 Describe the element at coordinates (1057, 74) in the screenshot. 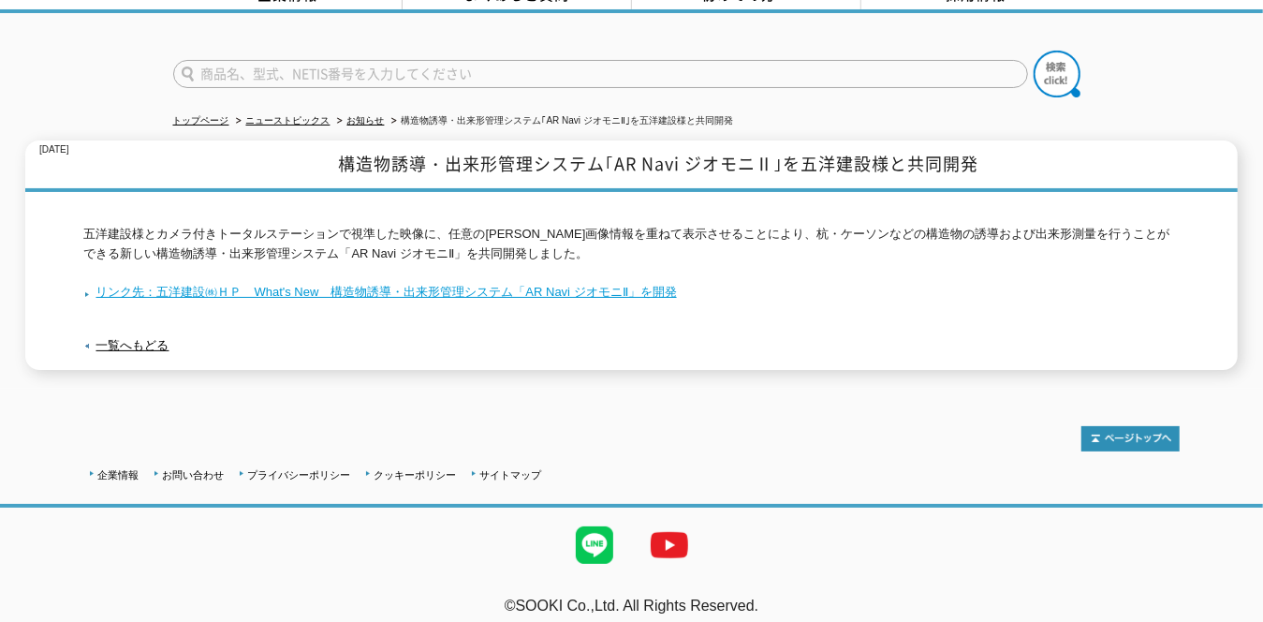

I see `img: btn_search.png` at that location.